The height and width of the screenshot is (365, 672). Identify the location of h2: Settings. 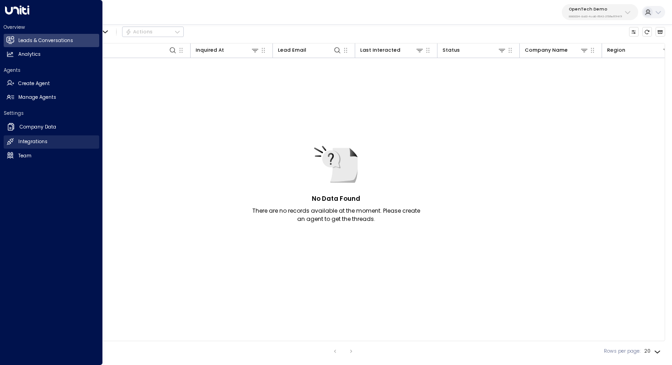
(51, 113).